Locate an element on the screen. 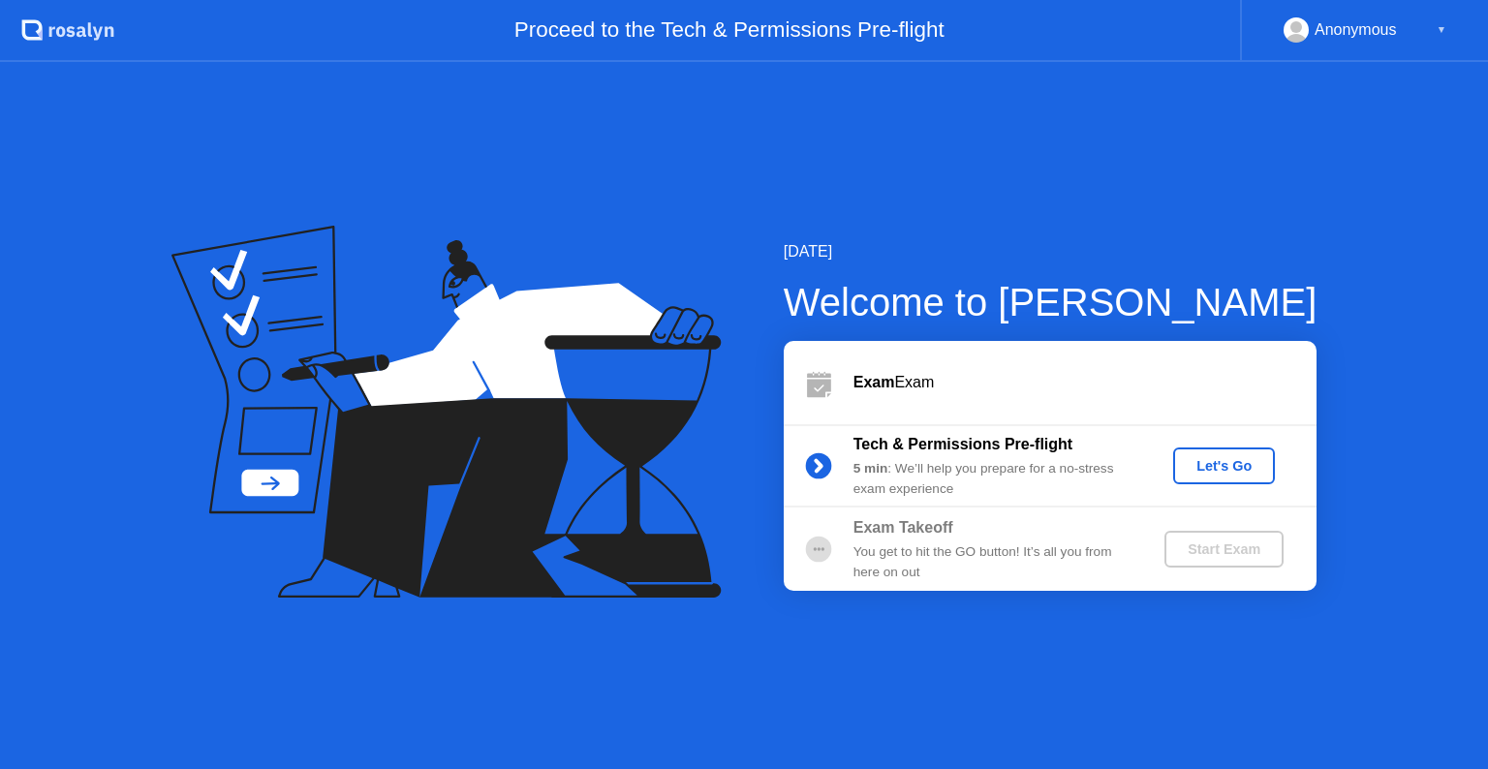 The height and width of the screenshot is (769, 1488). b: 5 min is located at coordinates (871, 468).